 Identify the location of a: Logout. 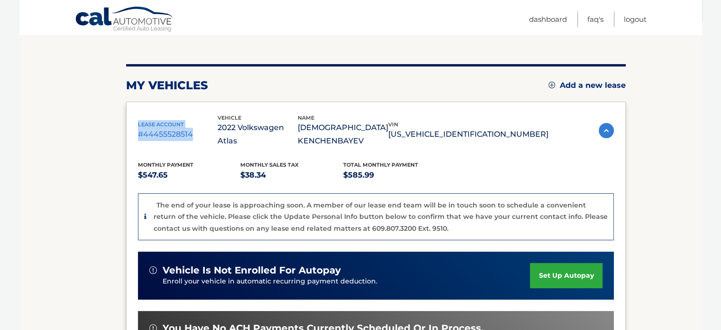
(636, 19).